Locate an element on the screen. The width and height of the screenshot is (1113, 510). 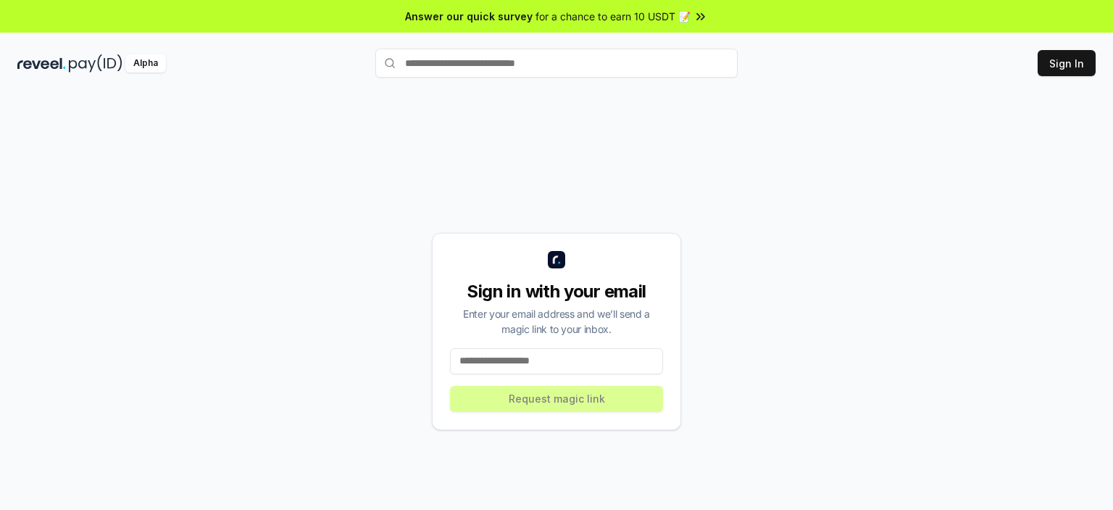
div: Sign in with your email is located at coordinates (557, 291).